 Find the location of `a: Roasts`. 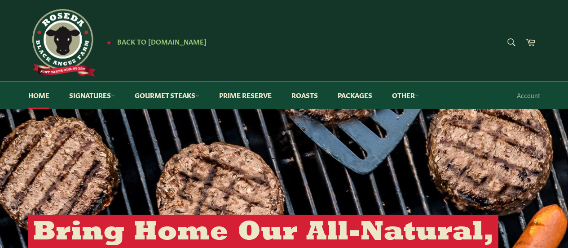

a: Roasts is located at coordinates (305, 95).